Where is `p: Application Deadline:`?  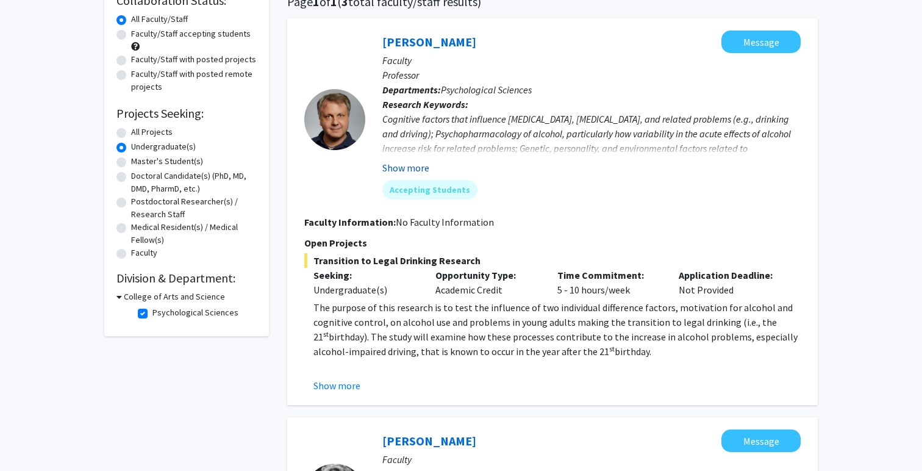 p: Application Deadline: is located at coordinates (731, 275).